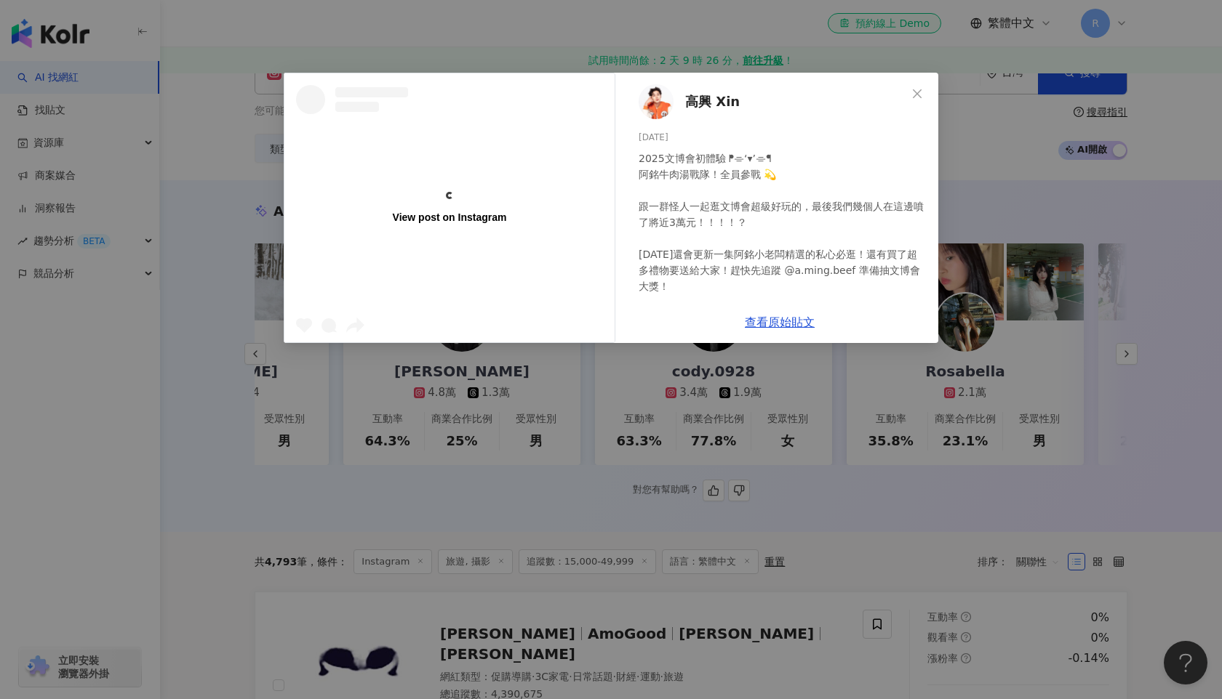 This screenshot has height=699, width=1222. What do you see at coordinates (772, 102) in the screenshot?
I see `a: KOL Avatar高興 Xin` at bounding box center [772, 102].